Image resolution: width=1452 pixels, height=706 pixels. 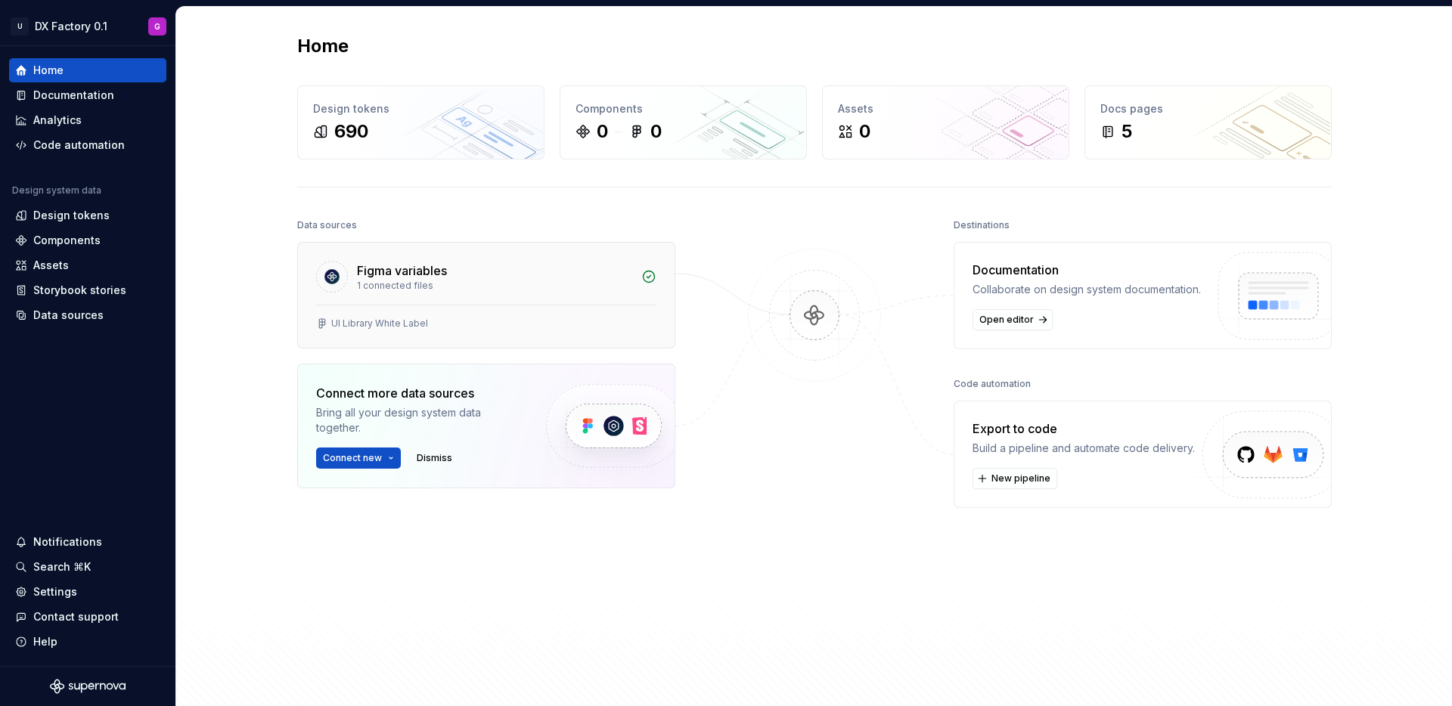 I want to click on div: Connect more data sources, so click(x=418, y=393).